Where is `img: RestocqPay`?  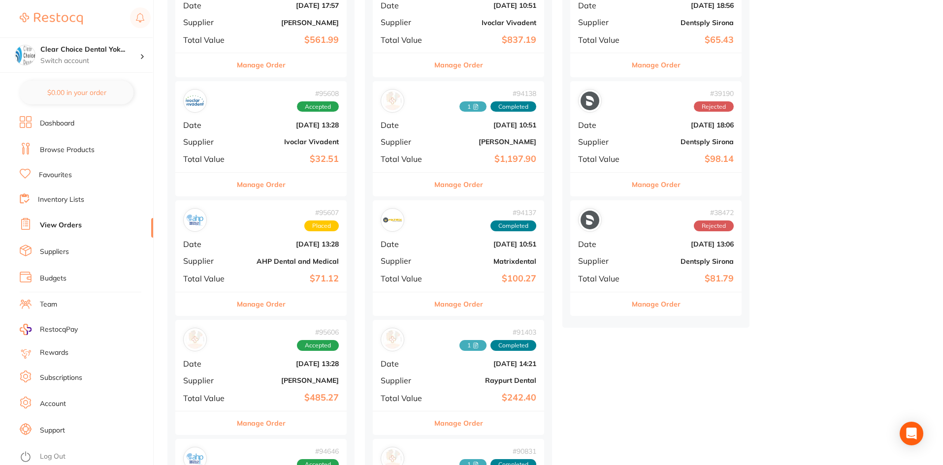
img: RestocqPay is located at coordinates (26, 329).